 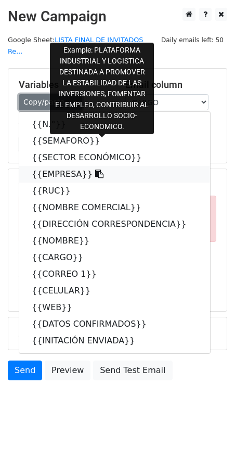 What do you see at coordinates (171, 85) in the screenshot?
I see `h5: Email column` at bounding box center [171, 85].